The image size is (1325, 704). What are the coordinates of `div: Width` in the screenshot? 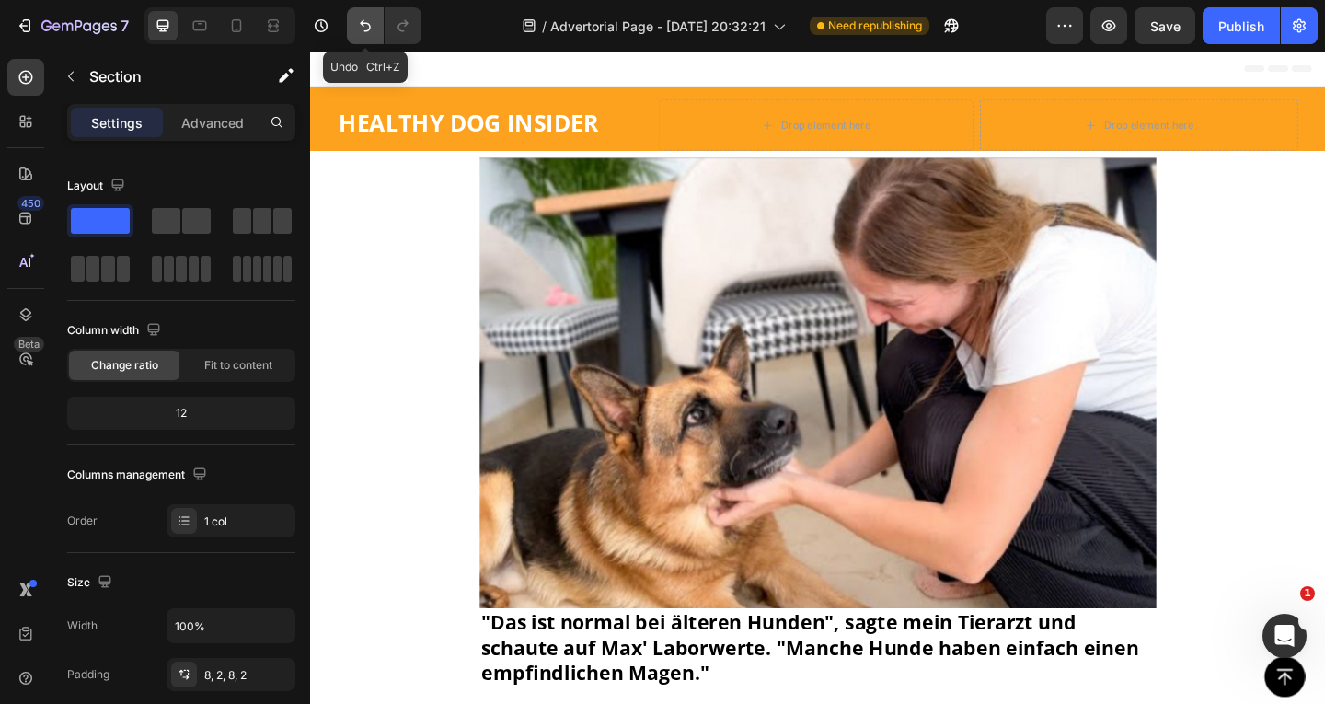 It's located at (82, 626).